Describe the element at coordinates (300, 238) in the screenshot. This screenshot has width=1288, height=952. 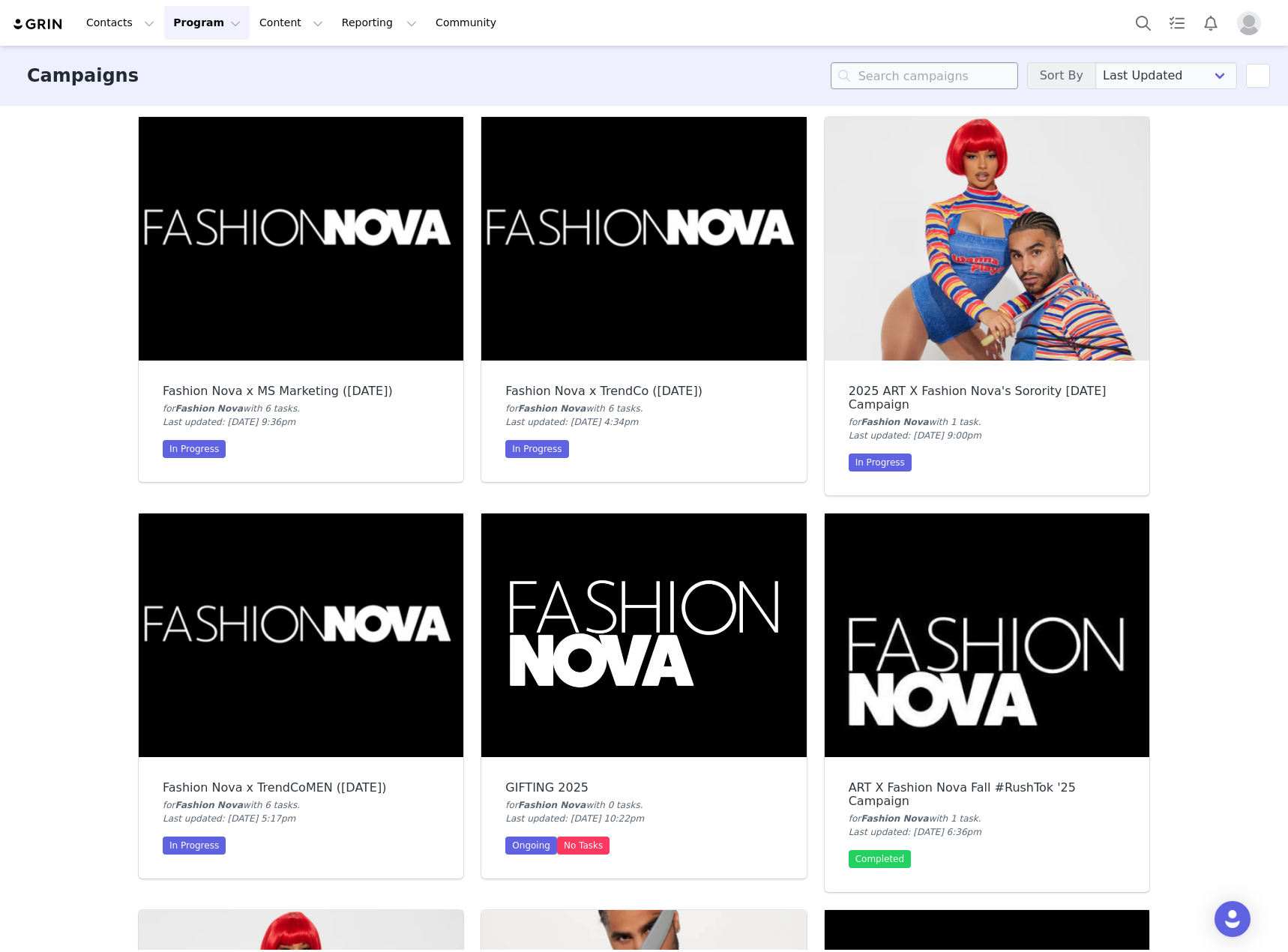
I see `img: Fashion Nova x MS Marketing (October 2025)` at that location.